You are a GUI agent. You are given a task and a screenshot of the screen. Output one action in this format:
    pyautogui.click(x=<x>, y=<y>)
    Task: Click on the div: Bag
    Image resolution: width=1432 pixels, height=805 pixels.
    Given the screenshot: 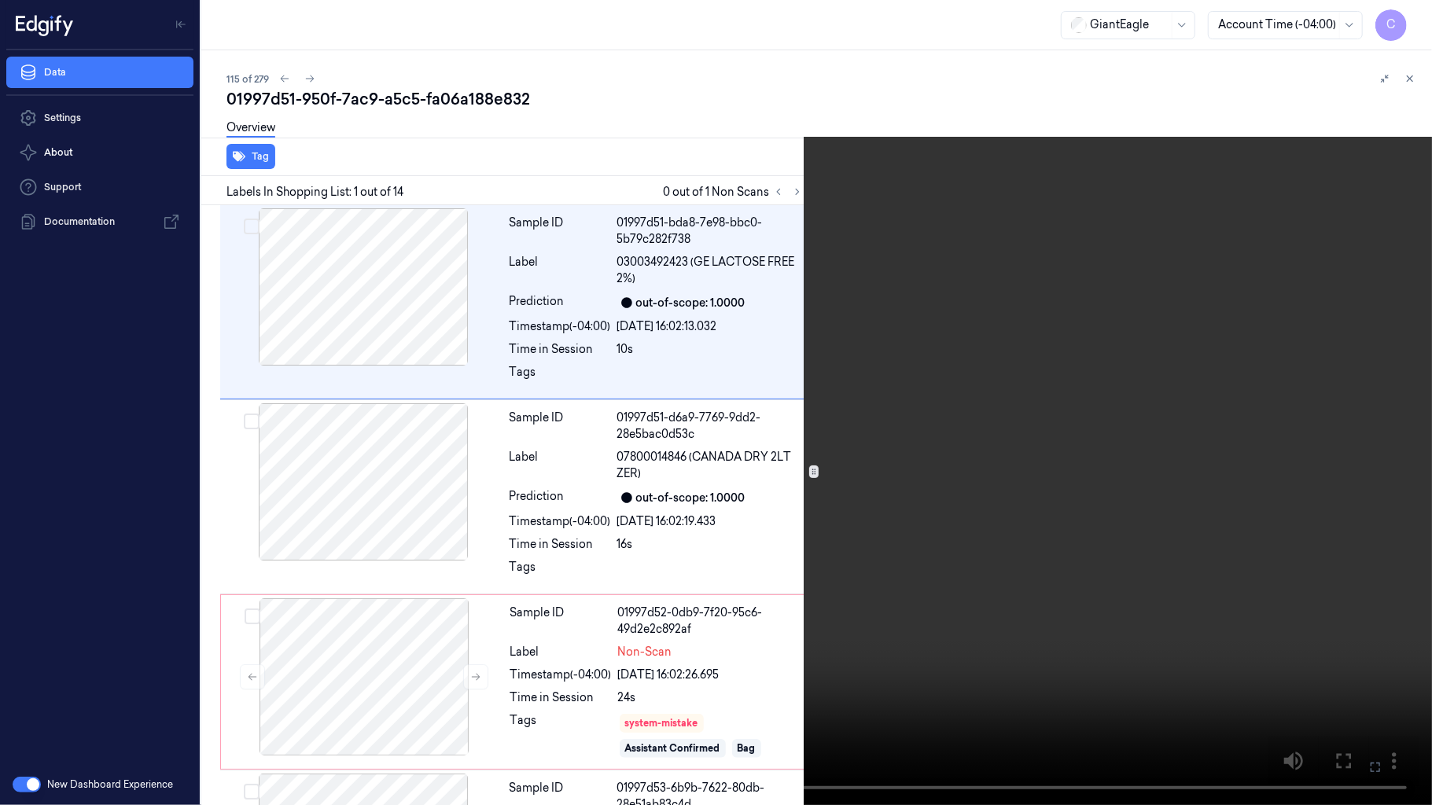 What is the action you would take?
    pyautogui.click(x=746, y=748)
    